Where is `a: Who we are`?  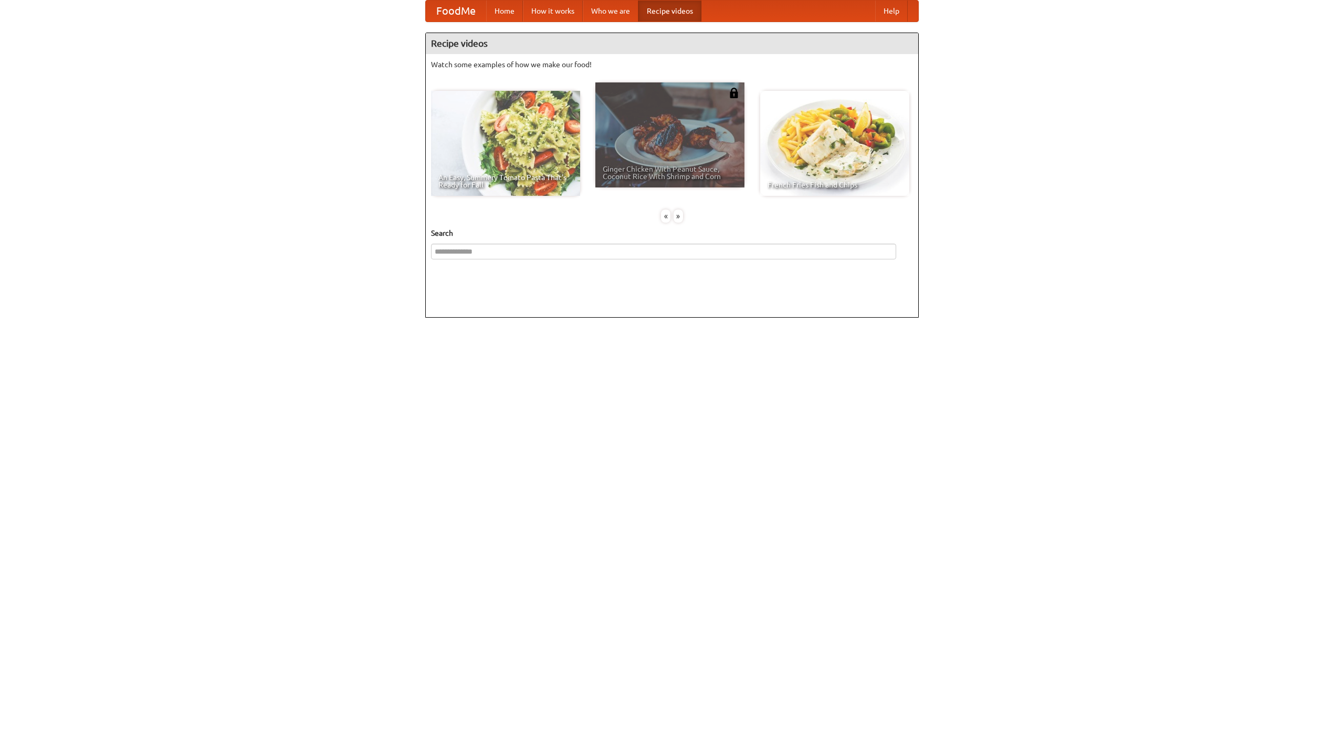 a: Who we are is located at coordinates (611, 11).